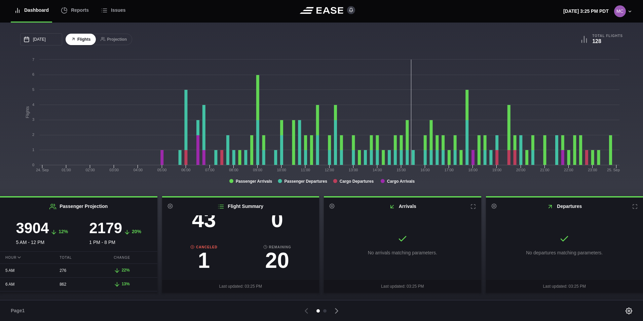 This screenshot has width=643, height=321. What do you see at coordinates (497, 170) in the screenshot?
I see `text: 19:00` at bounding box center [497, 170].